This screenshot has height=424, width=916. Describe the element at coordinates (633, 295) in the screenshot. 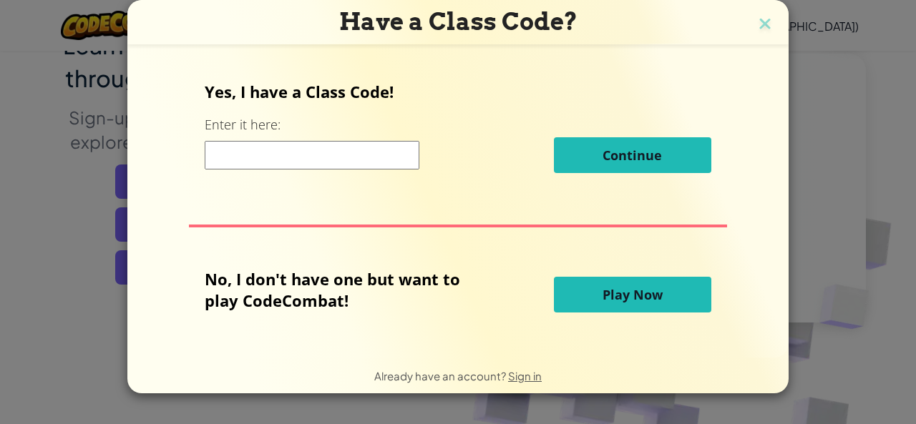

I see `span: Play Now` at that location.